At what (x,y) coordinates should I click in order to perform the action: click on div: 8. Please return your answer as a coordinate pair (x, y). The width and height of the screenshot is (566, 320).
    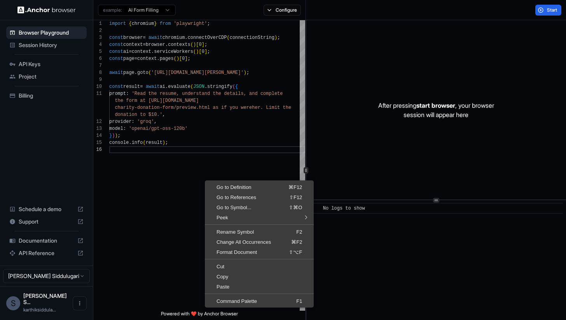
    Looking at the image, I should click on (98, 73).